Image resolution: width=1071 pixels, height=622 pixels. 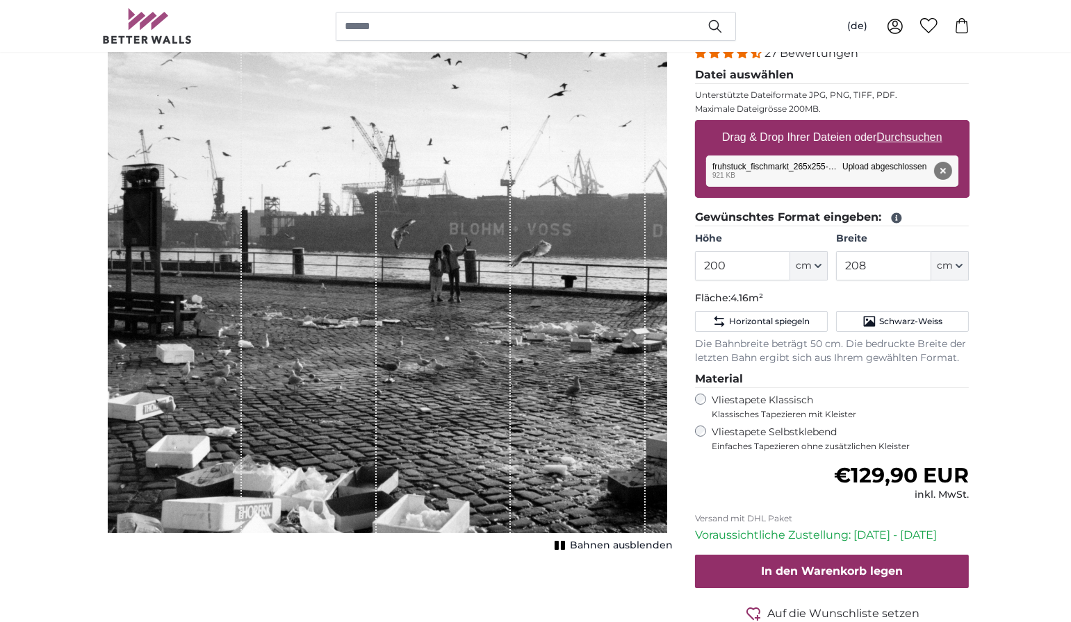 What do you see at coordinates (769, 322) in the screenshot?
I see `span: Horizontal spiegeln` at bounding box center [769, 322].